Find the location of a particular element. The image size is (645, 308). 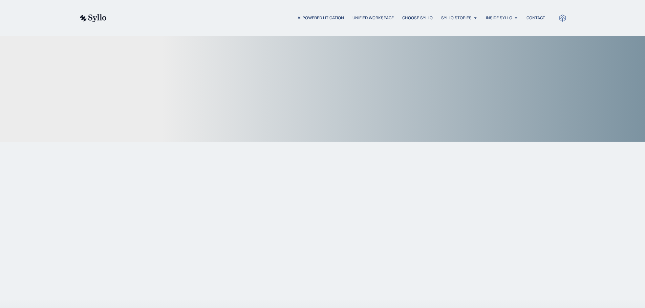

a: AI Powered Litigation is located at coordinates (321, 18).